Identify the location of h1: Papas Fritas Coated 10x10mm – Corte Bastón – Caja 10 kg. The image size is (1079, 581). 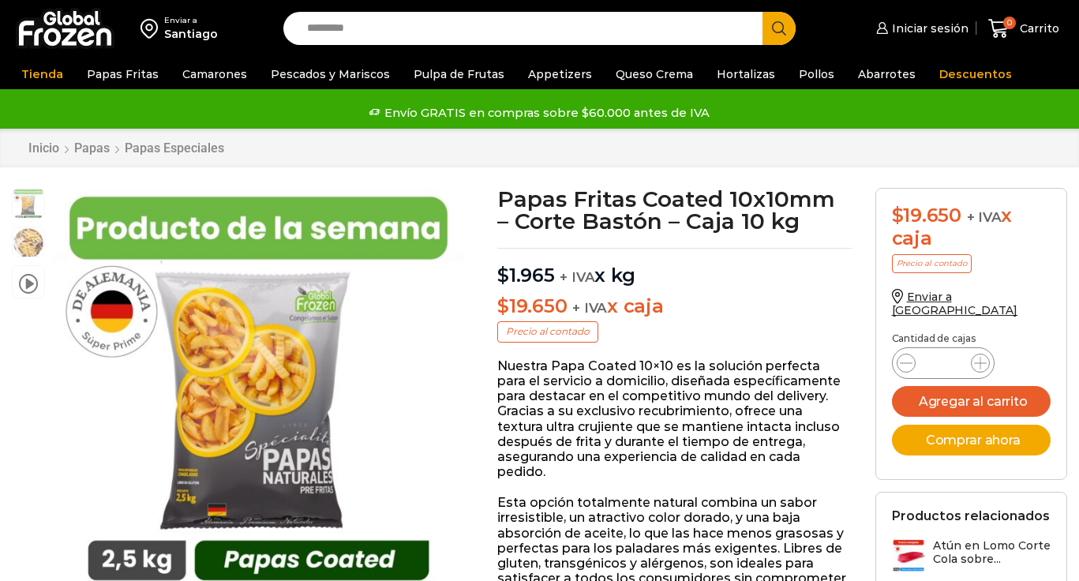
(674, 210).